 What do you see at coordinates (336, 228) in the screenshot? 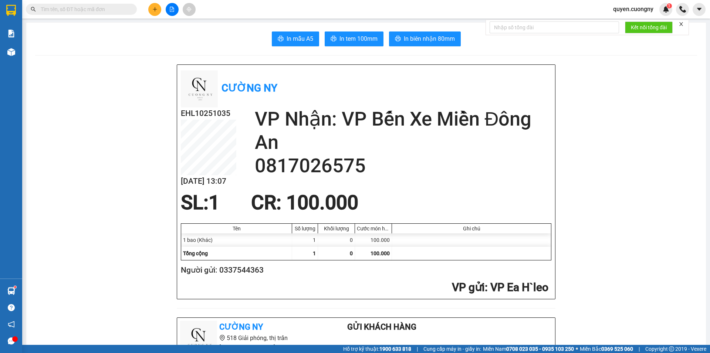
I see `div: Khối lượng` at bounding box center [336, 228].